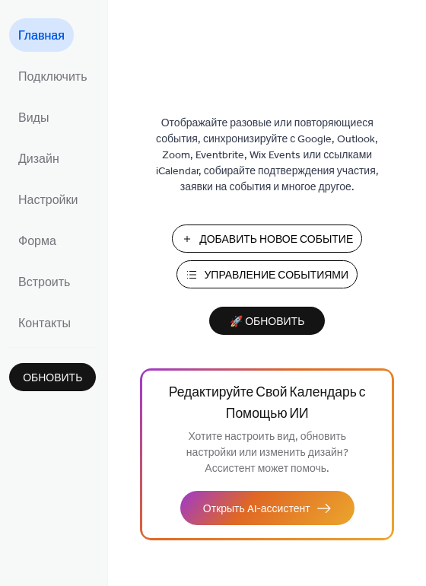 Image resolution: width=426 pixels, height=586 pixels. Describe the element at coordinates (33, 117) in the screenshot. I see `a: Виды` at that location.